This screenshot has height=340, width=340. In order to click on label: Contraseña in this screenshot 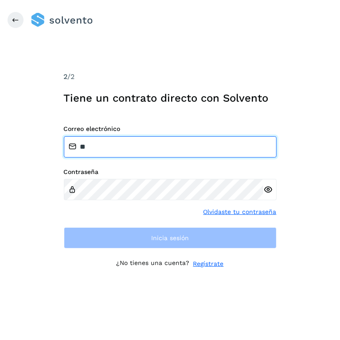, I will do `click(170, 172)`.